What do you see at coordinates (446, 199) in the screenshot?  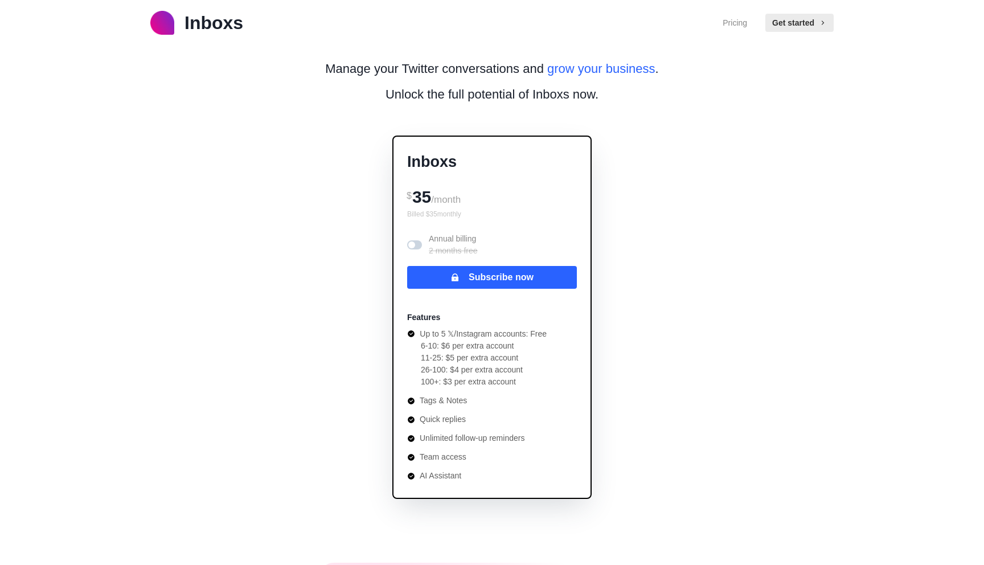 I see `span: /month` at bounding box center [446, 199].